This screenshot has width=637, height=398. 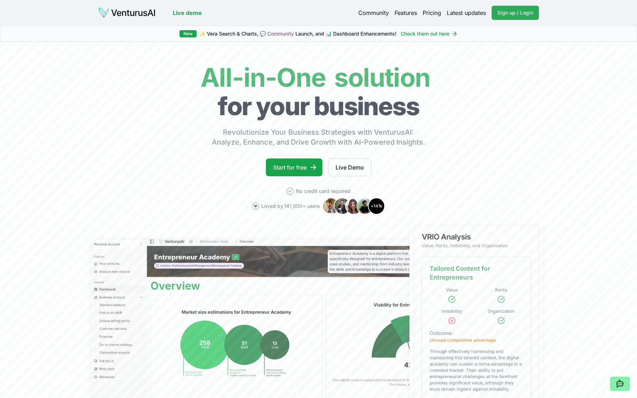 What do you see at coordinates (515, 13) in the screenshot?
I see `a: Sign up / Login` at bounding box center [515, 13].